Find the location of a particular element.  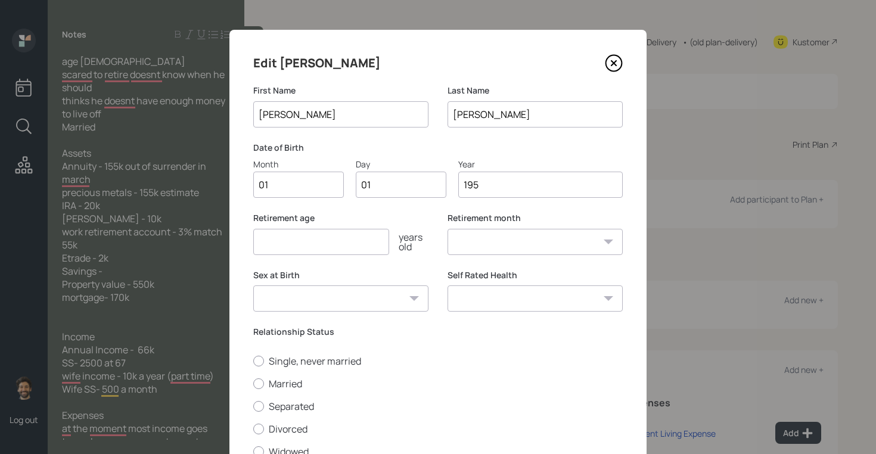

div: Month is located at coordinates (299, 164).